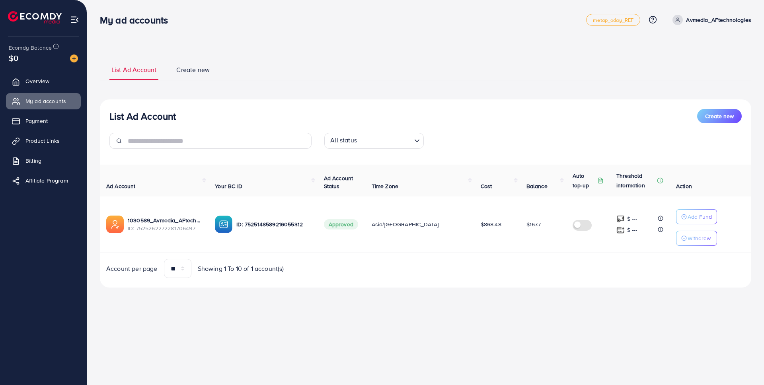 The width and height of the screenshot is (764, 385). Describe the element at coordinates (710, 20) in the screenshot. I see `a: Avmedia_AFtechnologies` at that location.